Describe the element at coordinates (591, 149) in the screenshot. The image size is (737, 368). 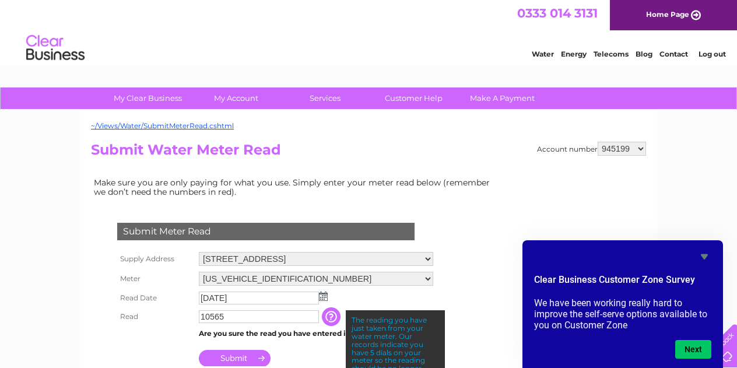
I see `div: Account number` at that location.